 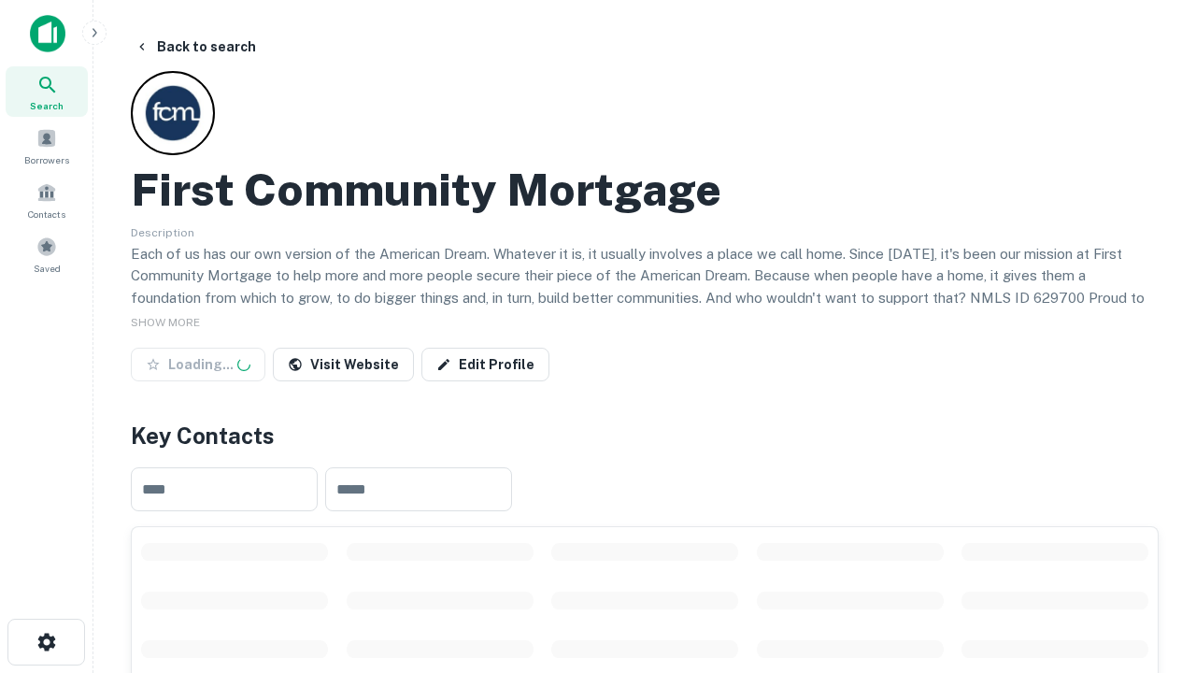 What do you see at coordinates (47, 254) in the screenshot?
I see `a: Saved` at bounding box center [47, 254].